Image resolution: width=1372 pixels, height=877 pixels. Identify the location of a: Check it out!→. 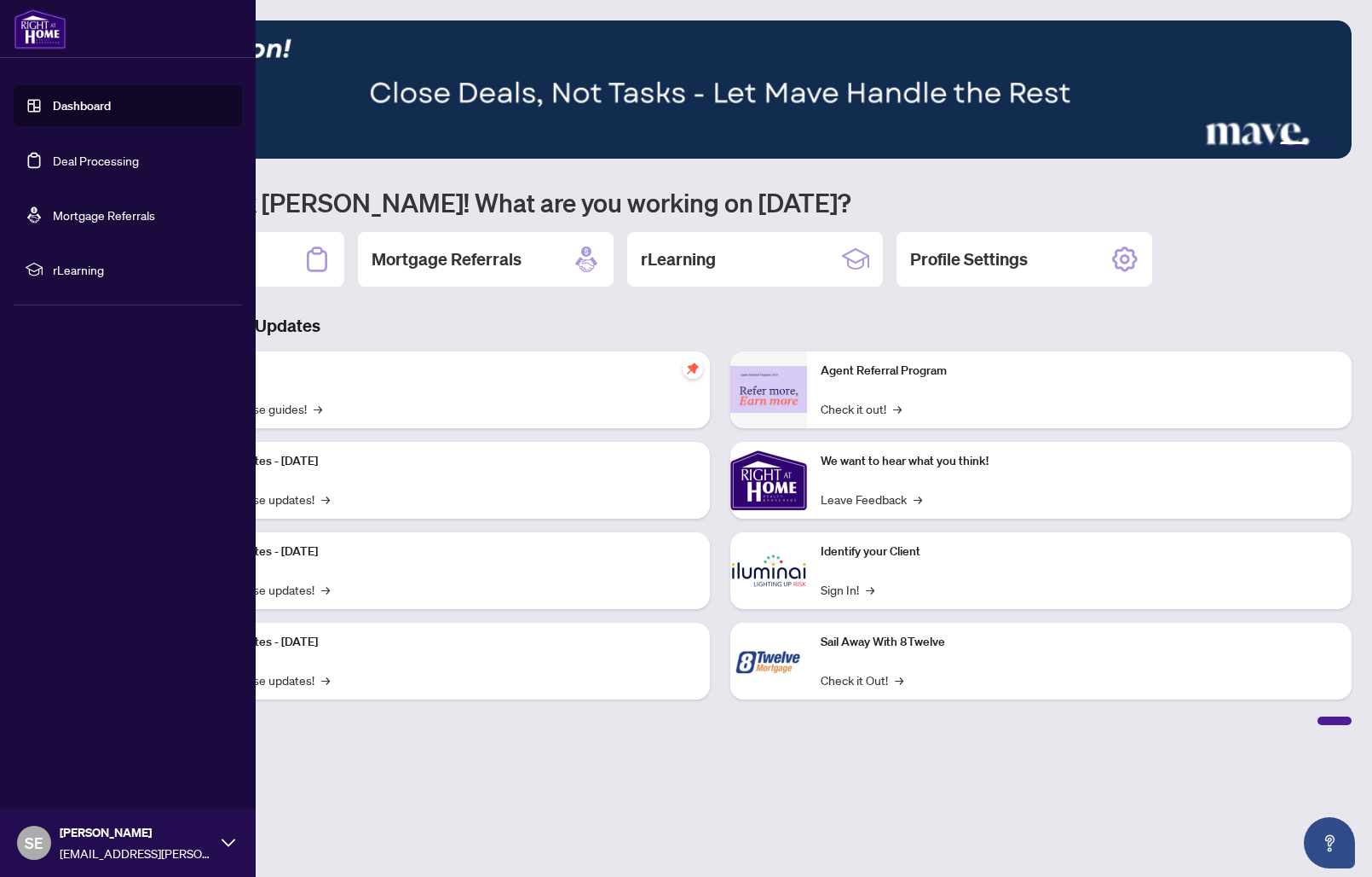
(861, 408).